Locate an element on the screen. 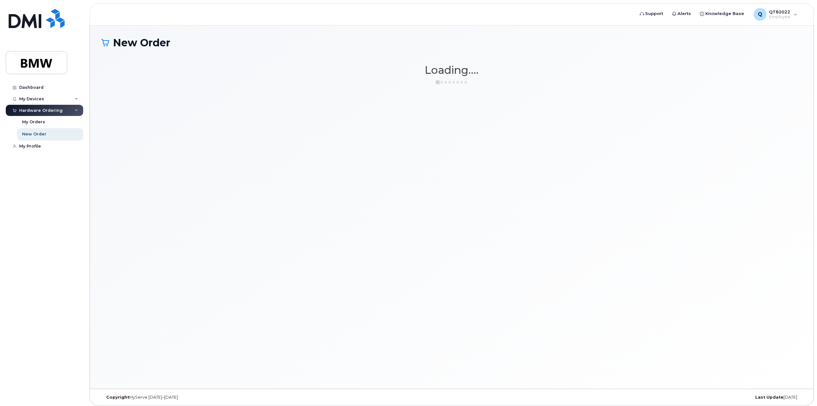  h1: Loading.... is located at coordinates (452, 70).